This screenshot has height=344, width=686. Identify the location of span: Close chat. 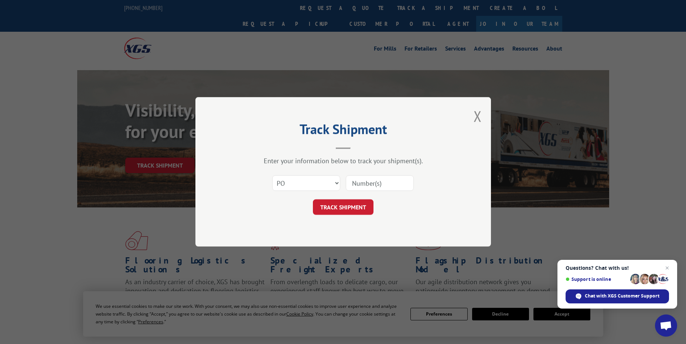
(668, 268).